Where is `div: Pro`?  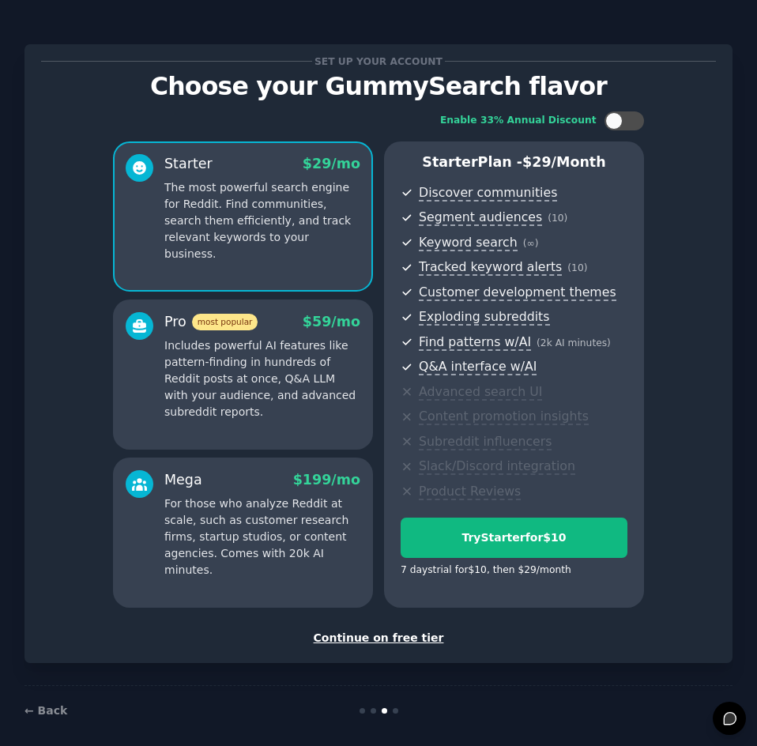 div: Pro is located at coordinates (211, 322).